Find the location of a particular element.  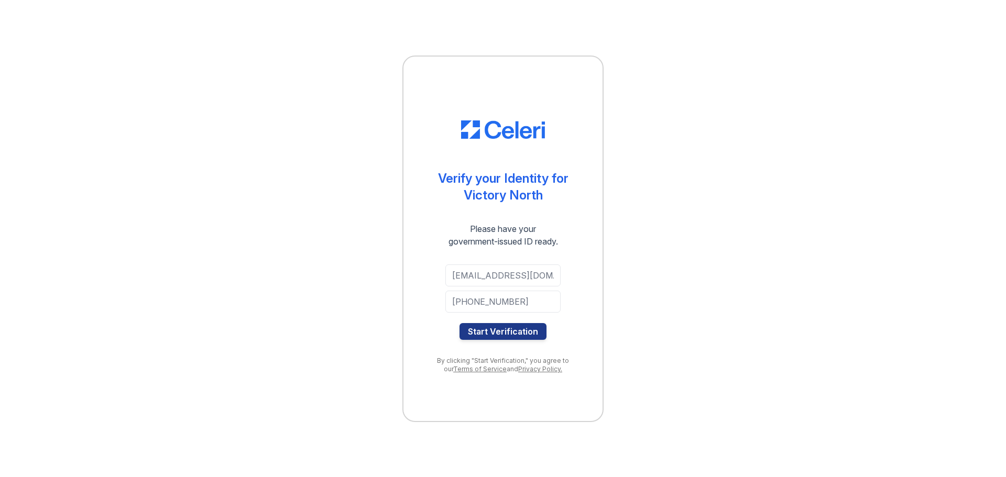

img: CE_Logo_Blue-a8612792a0a2168367f1c8372b55b34899dd931a85d93a1a3d3e32e68fde9ad4.png is located at coordinates (503, 130).